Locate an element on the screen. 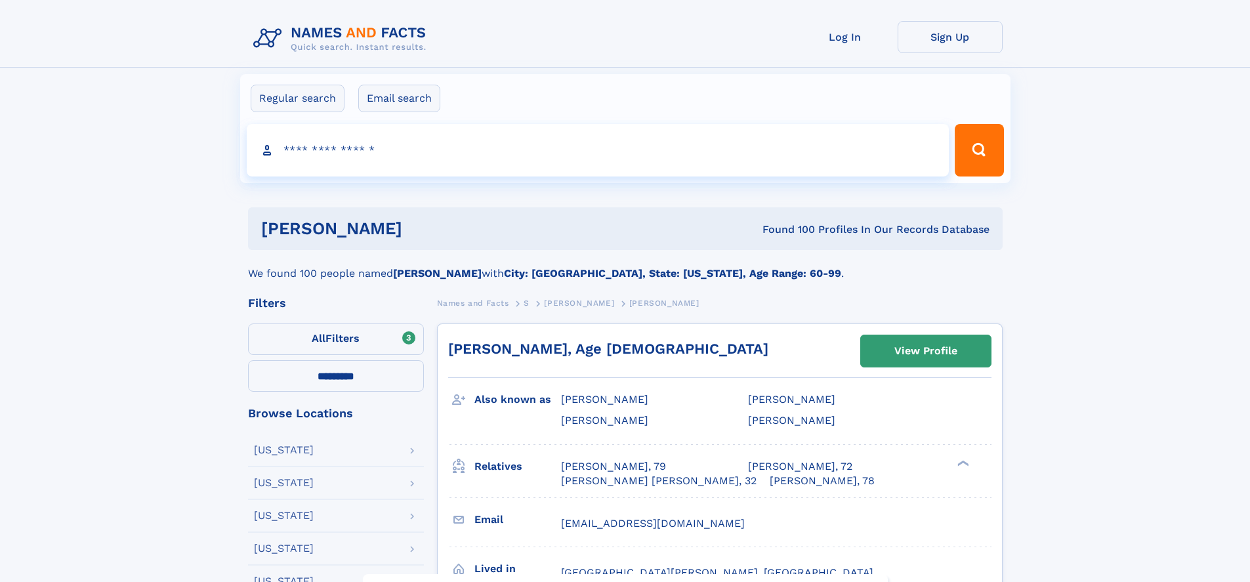 The height and width of the screenshot is (582, 1250). label: Email search is located at coordinates (399, 98).